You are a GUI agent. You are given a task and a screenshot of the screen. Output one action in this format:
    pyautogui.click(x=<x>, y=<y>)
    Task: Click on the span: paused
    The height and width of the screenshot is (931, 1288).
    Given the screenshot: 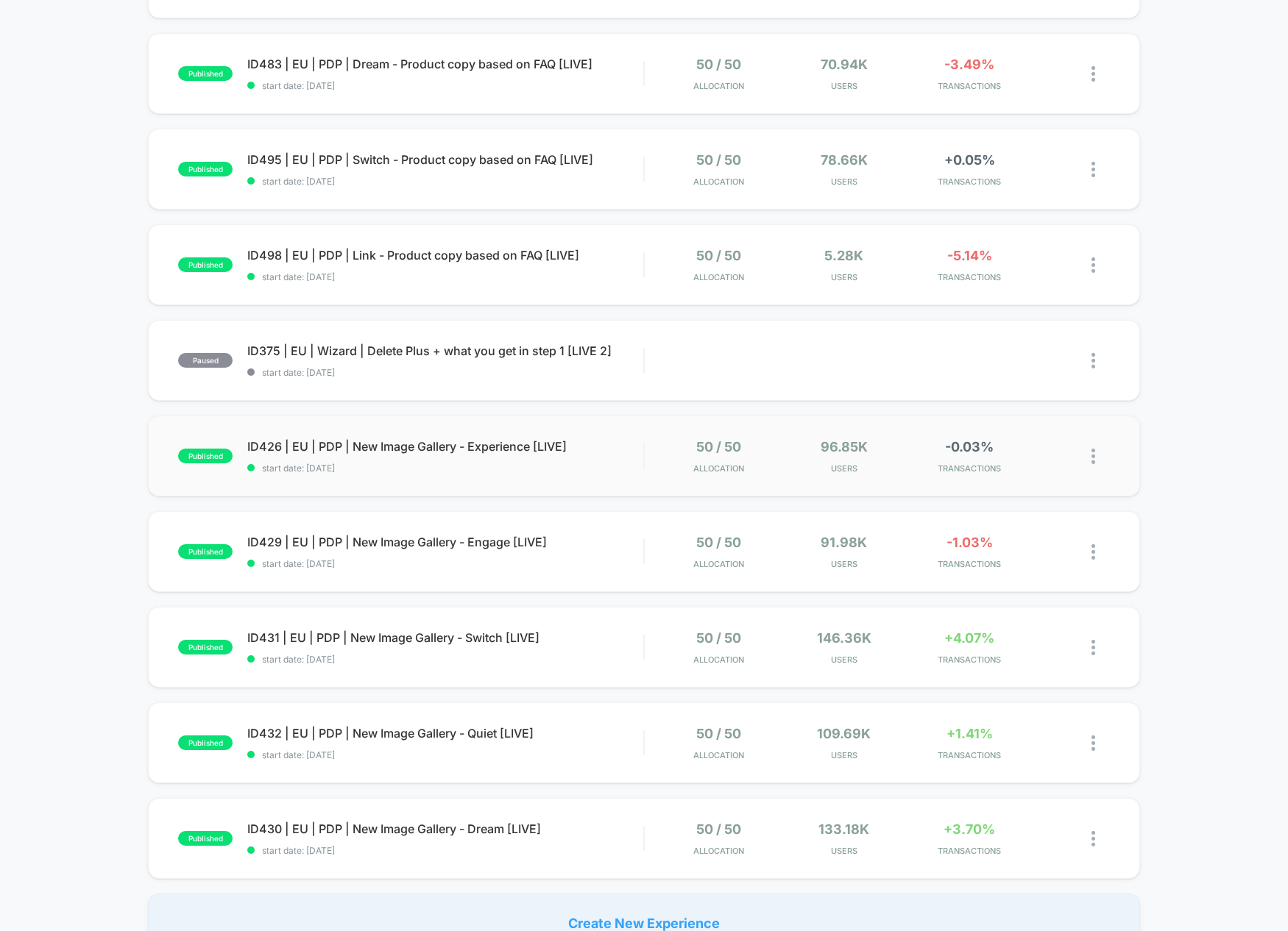 What is the action you would take?
    pyautogui.click(x=206, y=360)
    